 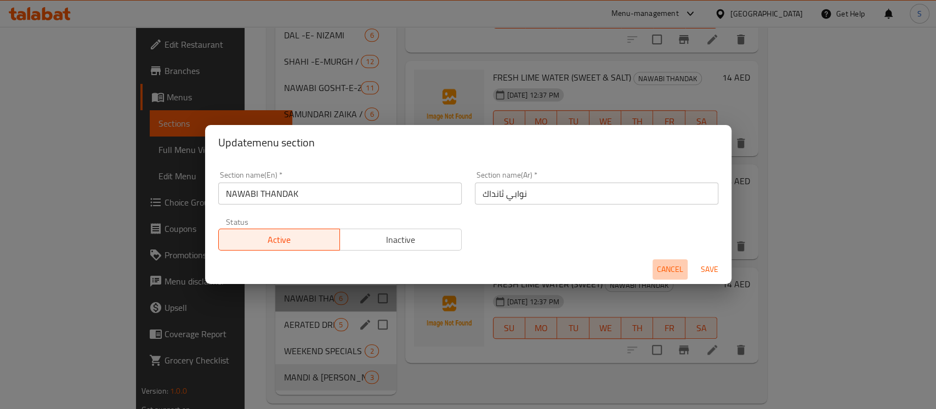 I want to click on button: Inactive, so click(x=400, y=240).